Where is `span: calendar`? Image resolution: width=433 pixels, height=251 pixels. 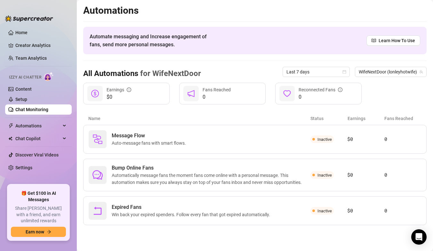
span: calendar is located at coordinates (344, 72).